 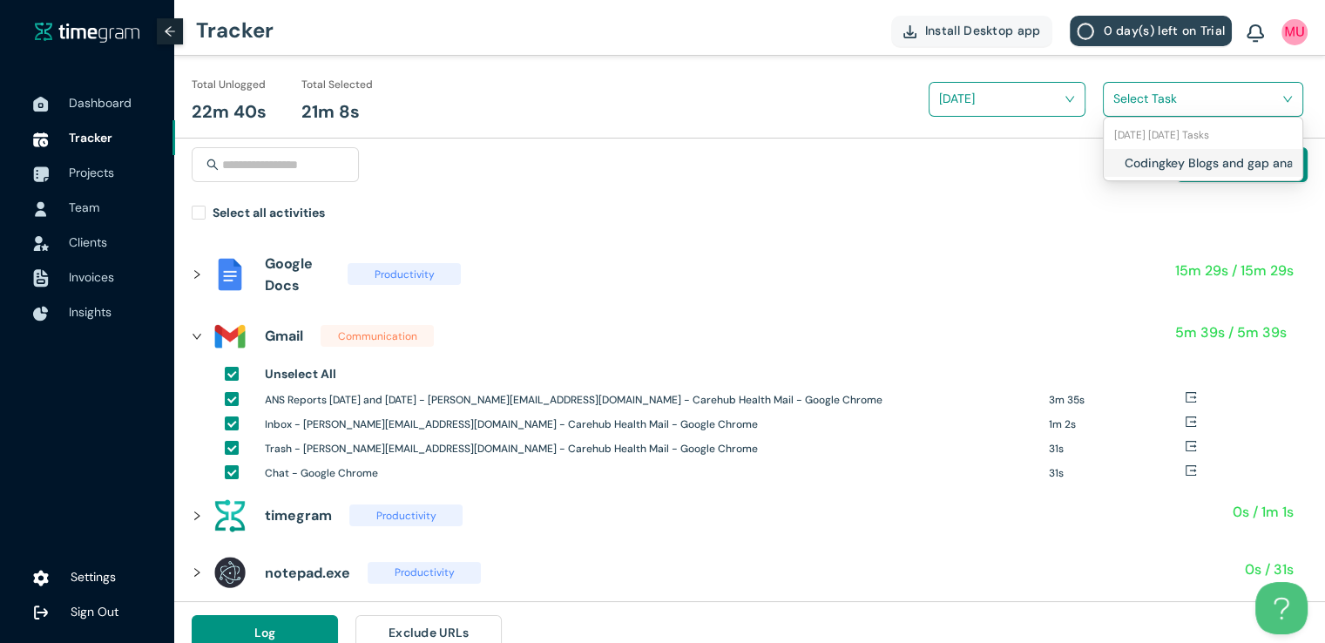 I want to click on img: assets%2Ficons%2Ficons8-gmail-240.png, so click(x=230, y=336).